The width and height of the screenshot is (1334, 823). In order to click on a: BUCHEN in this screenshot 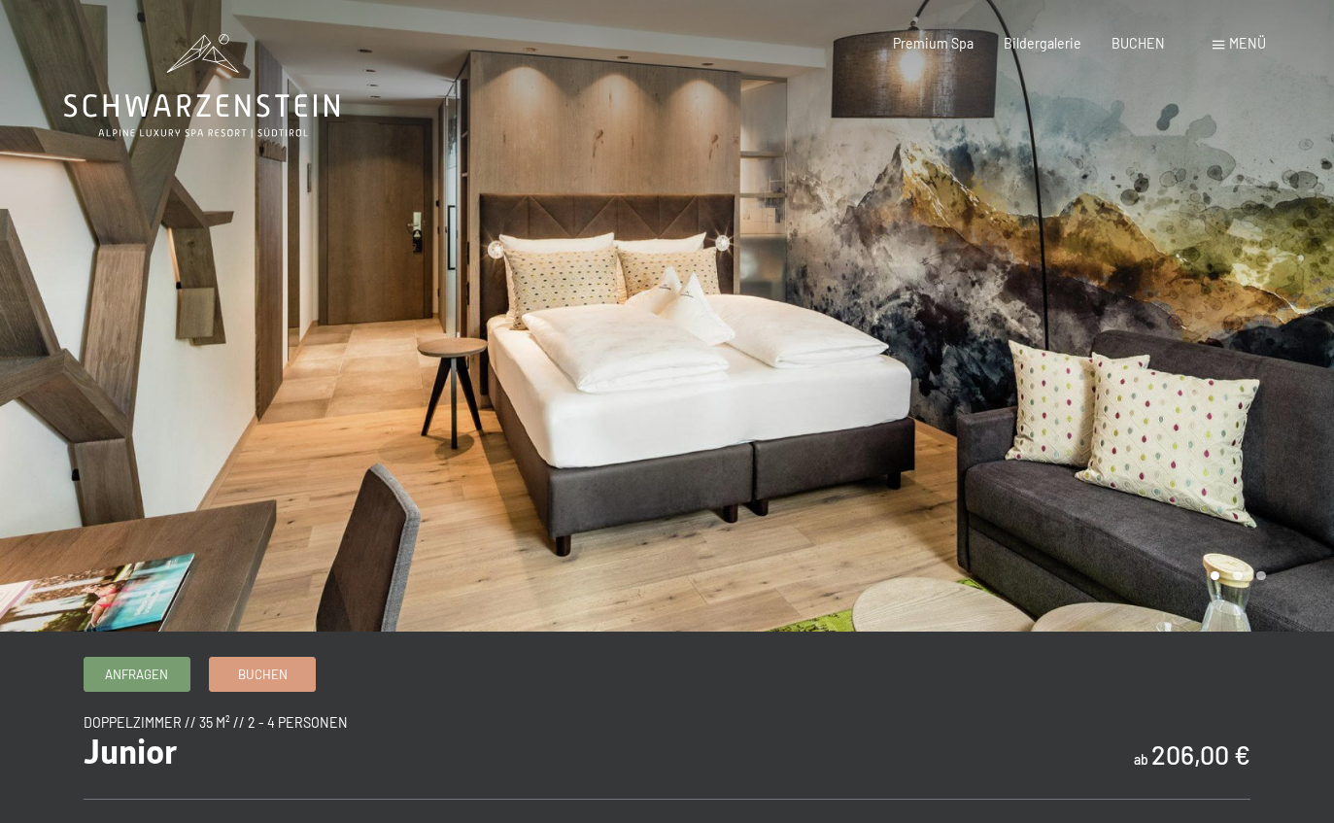, I will do `click(1138, 43)`.